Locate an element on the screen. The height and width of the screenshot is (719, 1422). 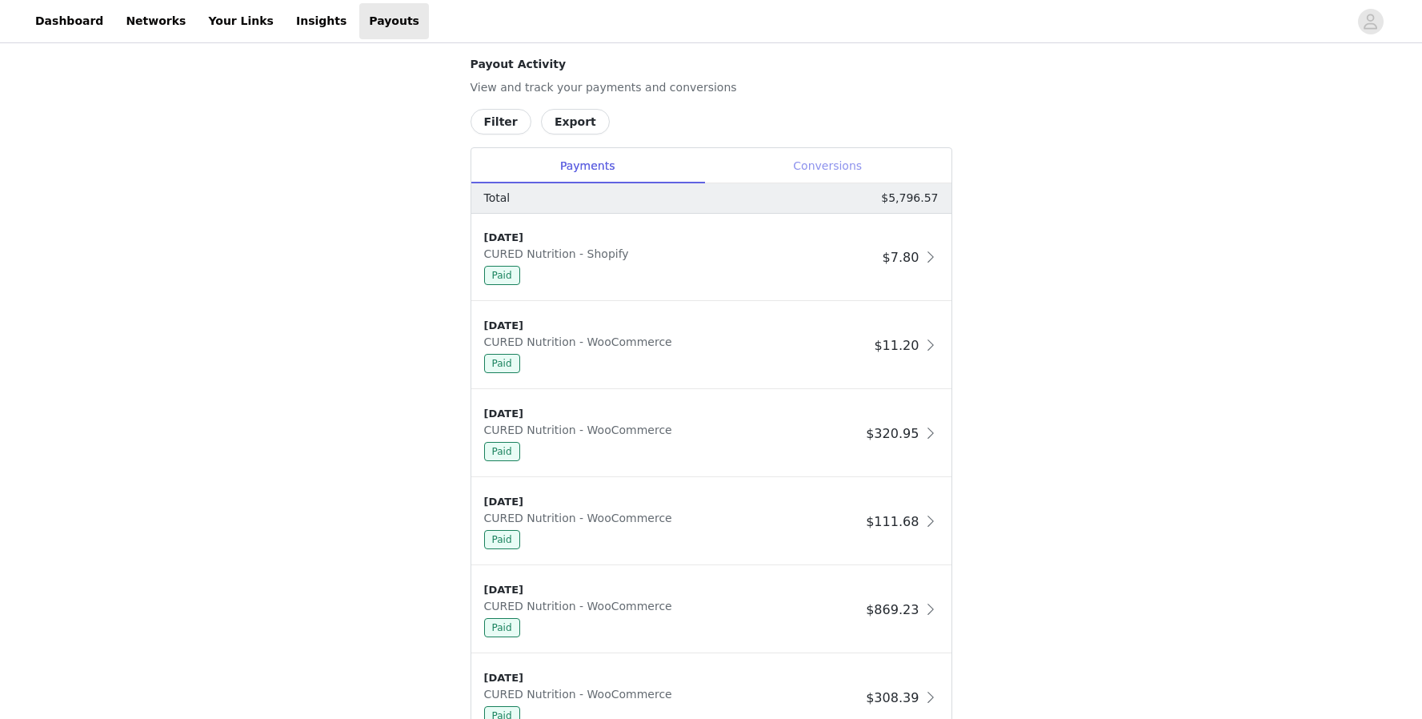
span: CURED Nutrition - Shopify is located at coordinates (559, 254).